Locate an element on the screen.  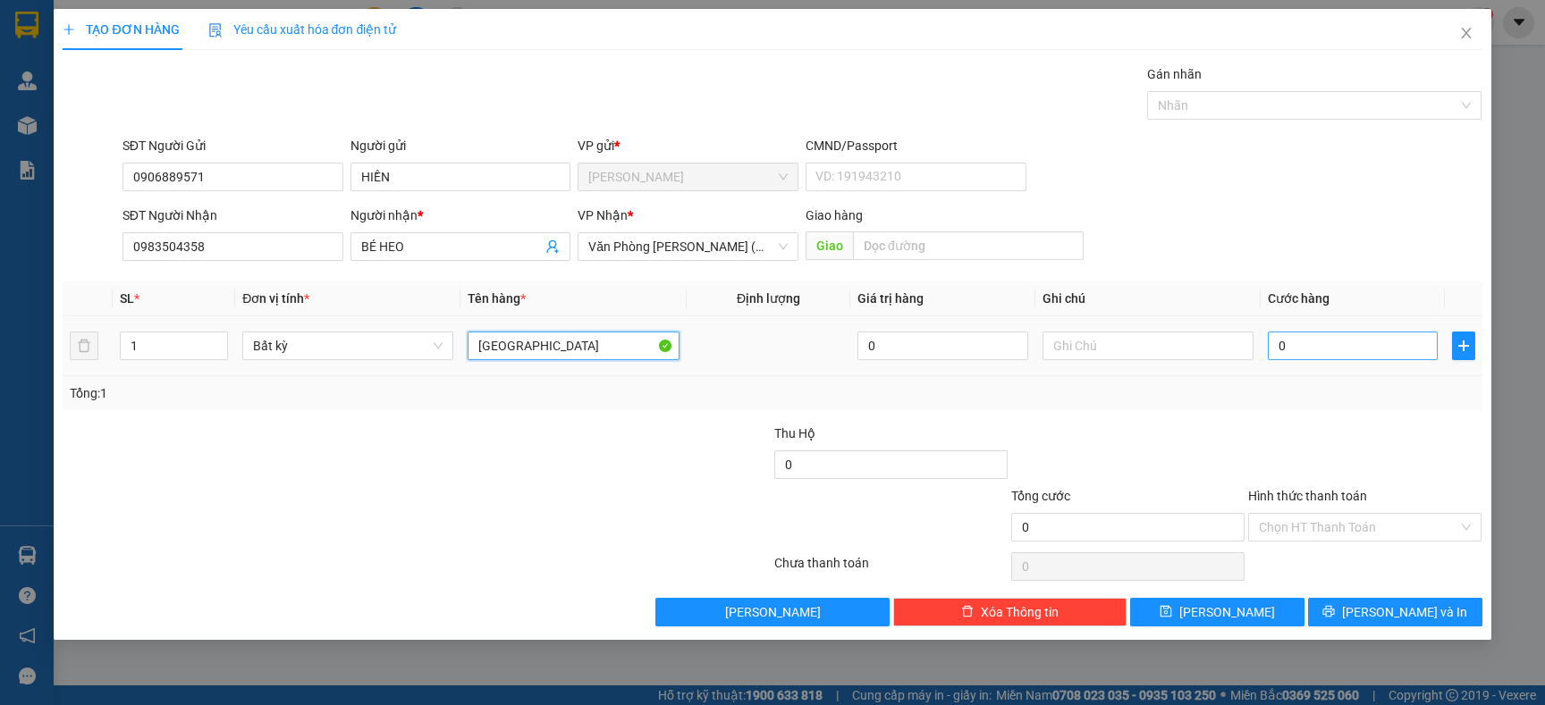
span: Bất kỳ is located at coordinates (348, 346).